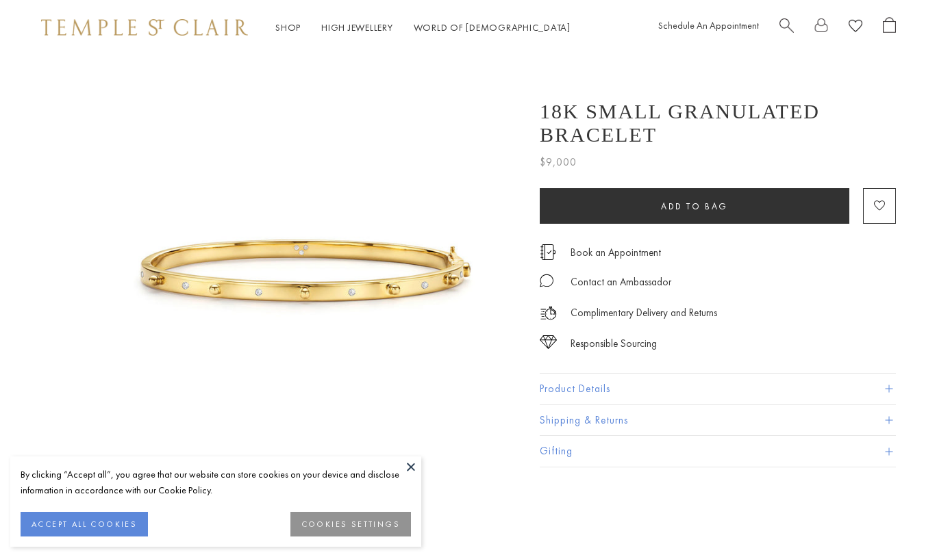 This screenshot has width=937, height=557. Describe the element at coordinates (889, 27) in the screenshot. I see `a: Open Shopping Bag` at that location.